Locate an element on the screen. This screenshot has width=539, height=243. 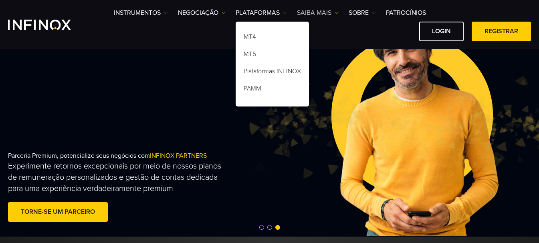
div: Parceria Premium, potencialize seus negócios com is located at coordinates (147, 188).